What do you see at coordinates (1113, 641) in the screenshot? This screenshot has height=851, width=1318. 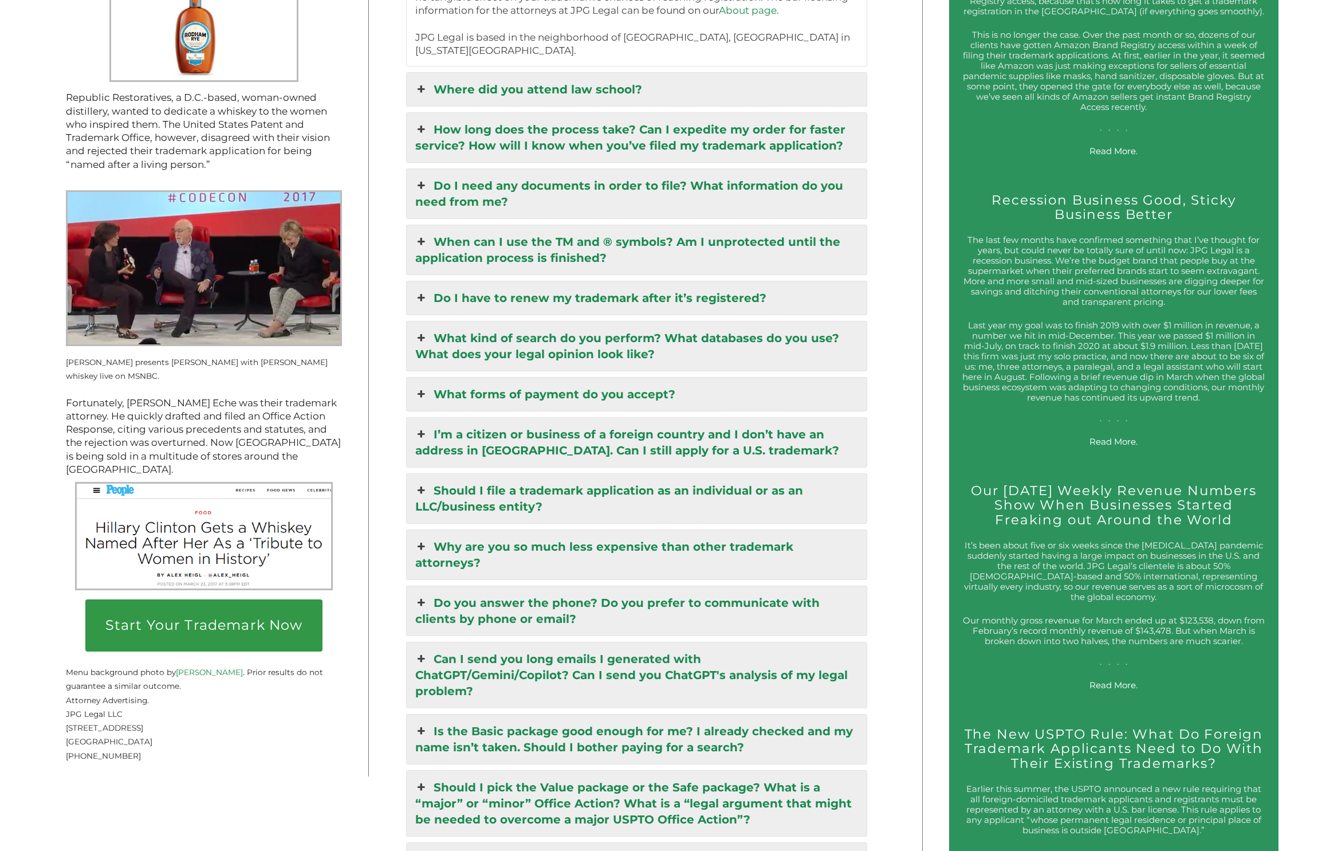 I see `p: Our monthly gross revenue for March ended up at $123,538, down from February’s record monthly rev...` at bounding box center [1113, 641].